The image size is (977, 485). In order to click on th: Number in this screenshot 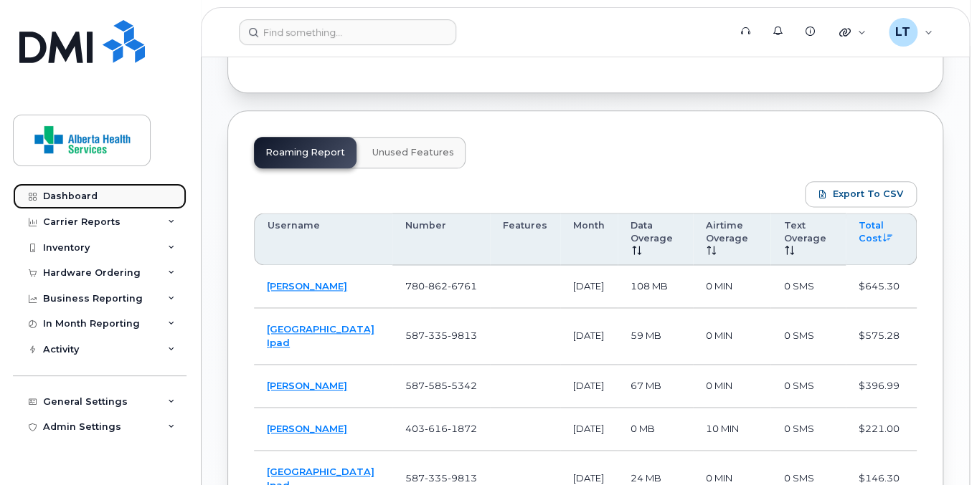, I will do `click(441, 239)`.